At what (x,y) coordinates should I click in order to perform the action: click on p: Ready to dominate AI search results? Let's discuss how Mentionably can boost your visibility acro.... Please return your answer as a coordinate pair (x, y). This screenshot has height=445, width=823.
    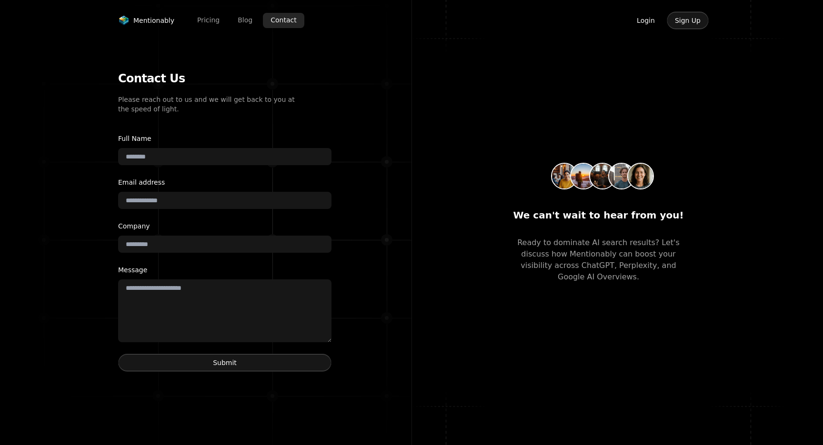
    Looking at the image, I should click on (599, 260).